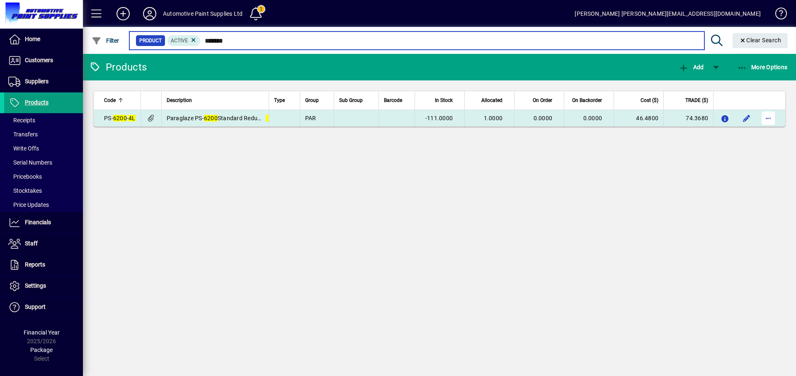 This screenshot has width=796, height=376. What do you see at coordinates (268, 118) in the screenshot?
I see `em: 4l` at bounding box center [268, 118].